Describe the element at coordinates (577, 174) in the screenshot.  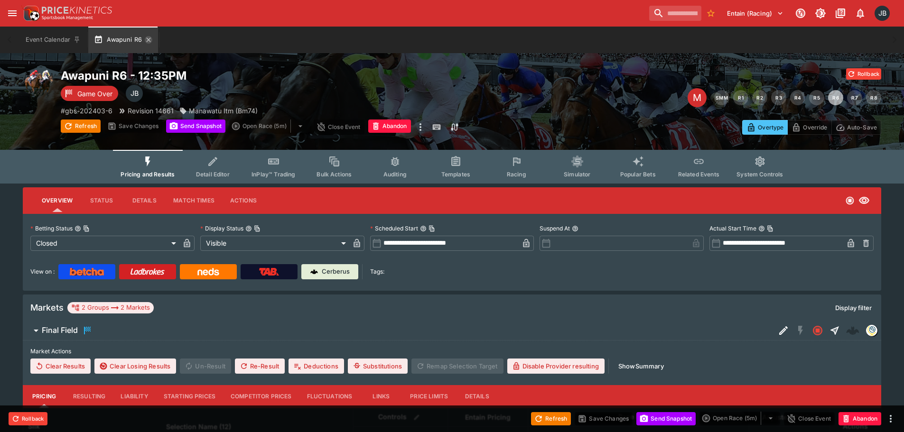
I see `span: Simulator` at that location.